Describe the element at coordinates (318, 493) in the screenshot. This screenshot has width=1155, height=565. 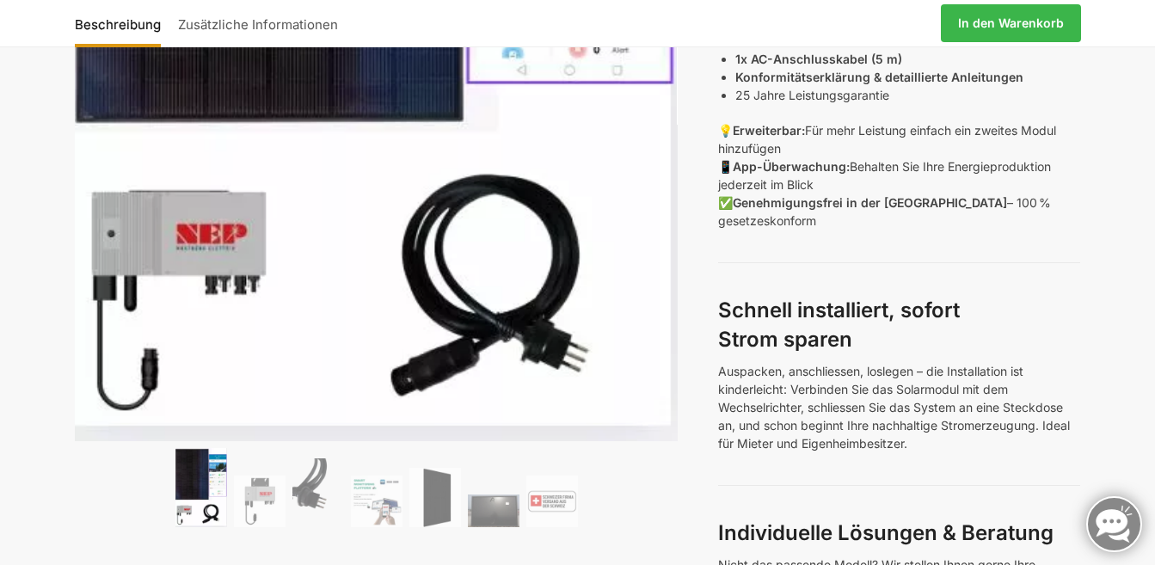
I see `img: Anschlusskabel-3meter_schweizer-stecker` at that location.